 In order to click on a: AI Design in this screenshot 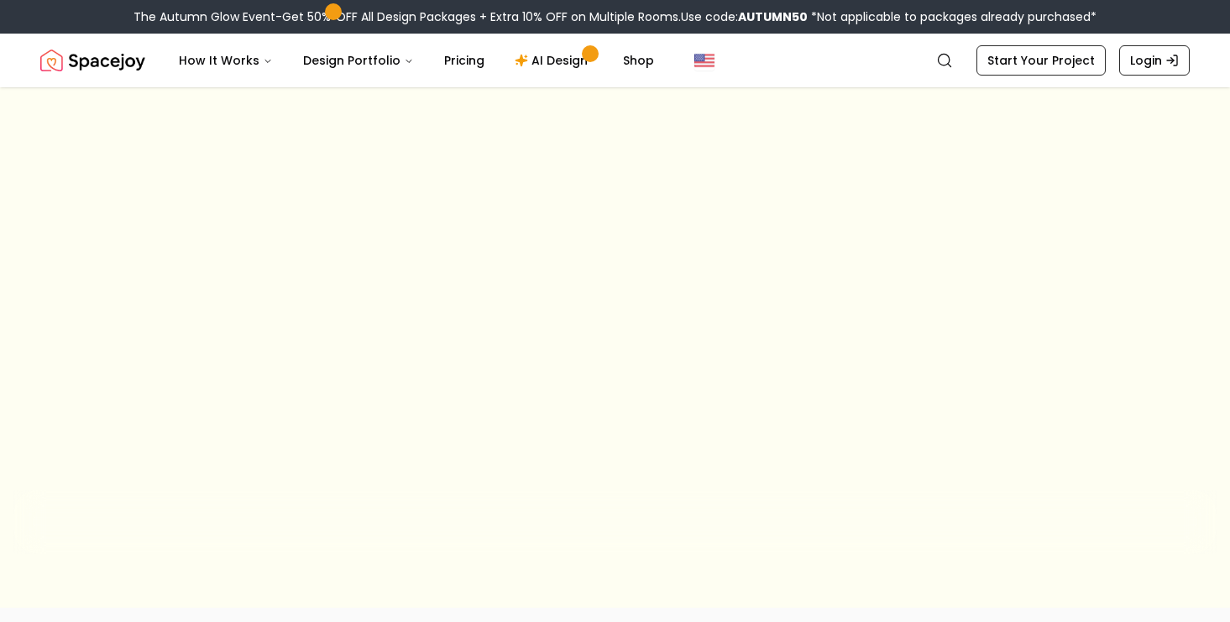, I will do `click(553, 60)`.